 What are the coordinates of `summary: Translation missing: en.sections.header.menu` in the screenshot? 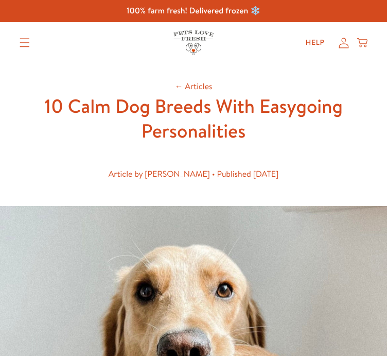 It's located at (25, 43).